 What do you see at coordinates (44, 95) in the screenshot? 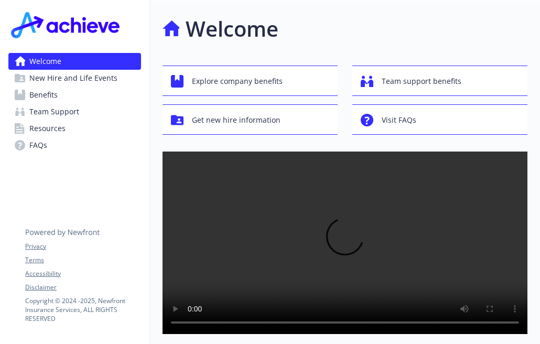
I see `span: Benefits` at bounding box center [44, 95].